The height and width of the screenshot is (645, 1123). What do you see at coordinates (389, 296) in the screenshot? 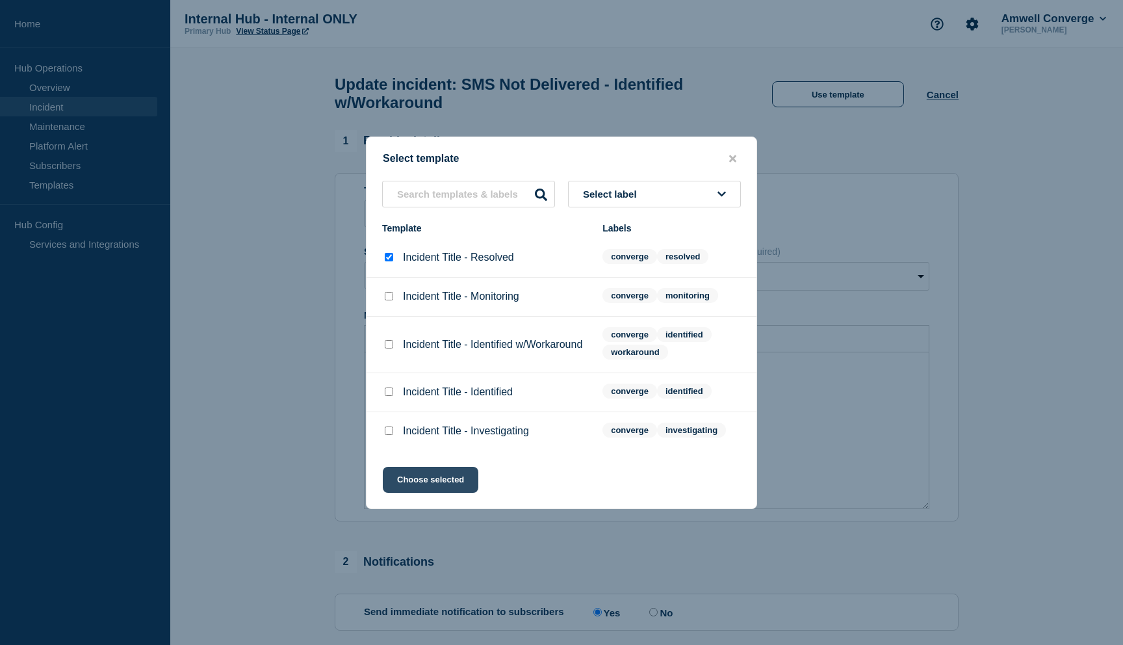
I see `input: Incident Title - Monitoring checkbox` at bounding box center [389, 296].